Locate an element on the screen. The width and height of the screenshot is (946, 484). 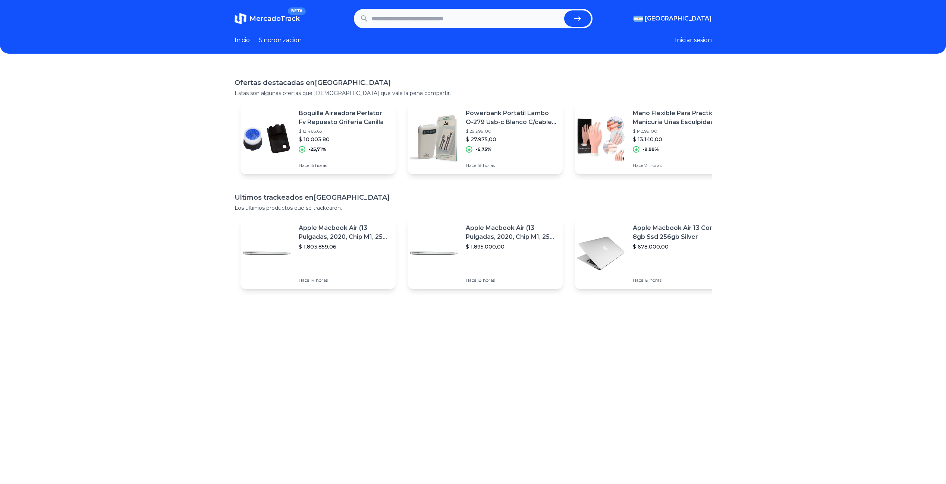
img: MercadoTrack is located at coordinates (240, 19).